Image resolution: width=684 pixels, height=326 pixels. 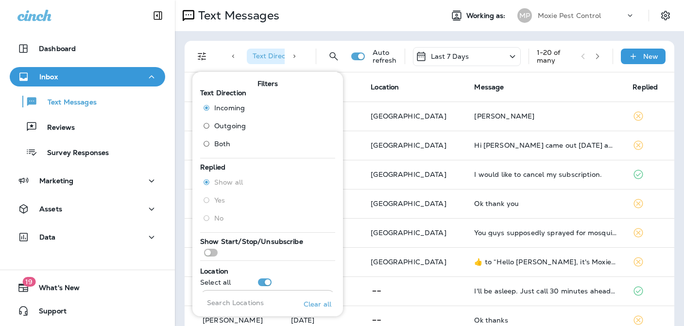 What do you see at coordinates (651, 56) in the screenshot?
I see `p: New` at bounding box center [651, 56].